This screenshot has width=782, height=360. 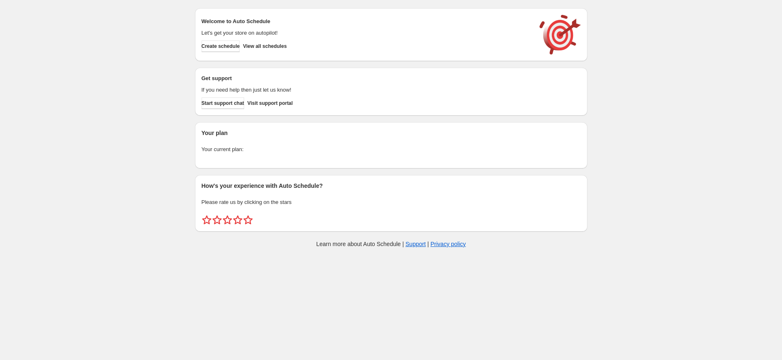 I want to click on a: Privacy policy, so click(x=448, y=244).